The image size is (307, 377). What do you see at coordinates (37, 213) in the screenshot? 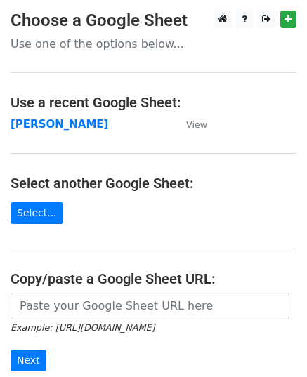
I see `a: Select...` at bounding box center [37, 213].